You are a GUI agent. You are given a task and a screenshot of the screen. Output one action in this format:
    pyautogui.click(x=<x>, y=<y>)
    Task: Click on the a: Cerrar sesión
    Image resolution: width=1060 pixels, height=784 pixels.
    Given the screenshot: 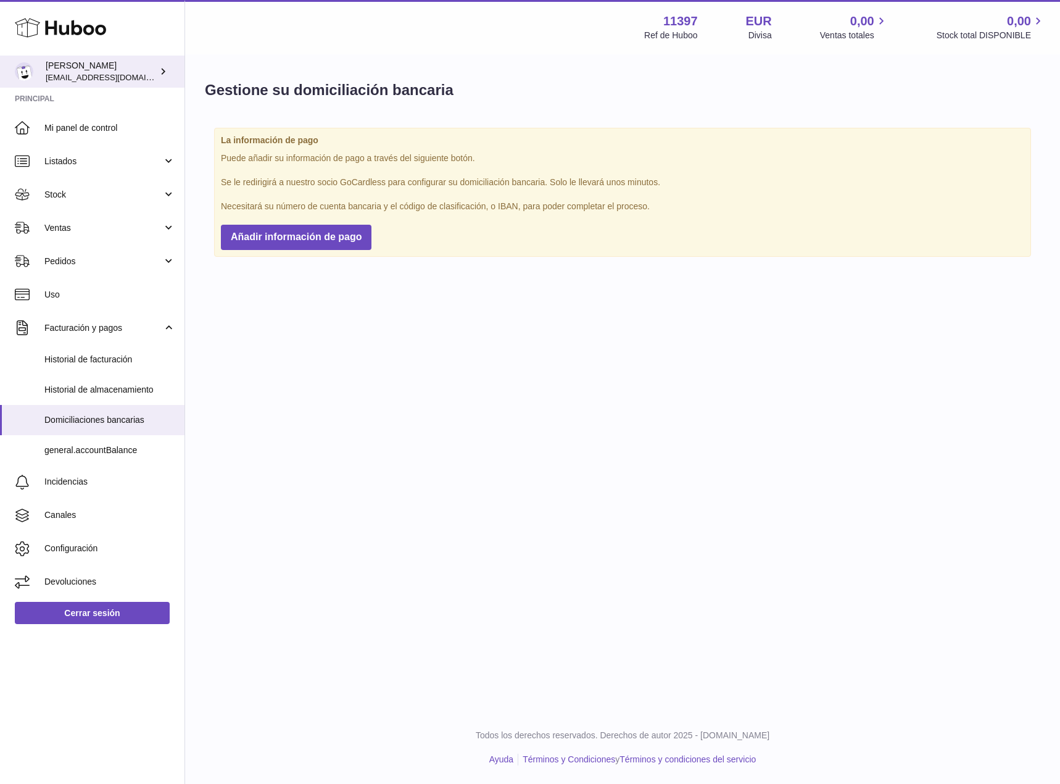 What is the action you would take?
    pyautogui.click(x=92, y=613)
    